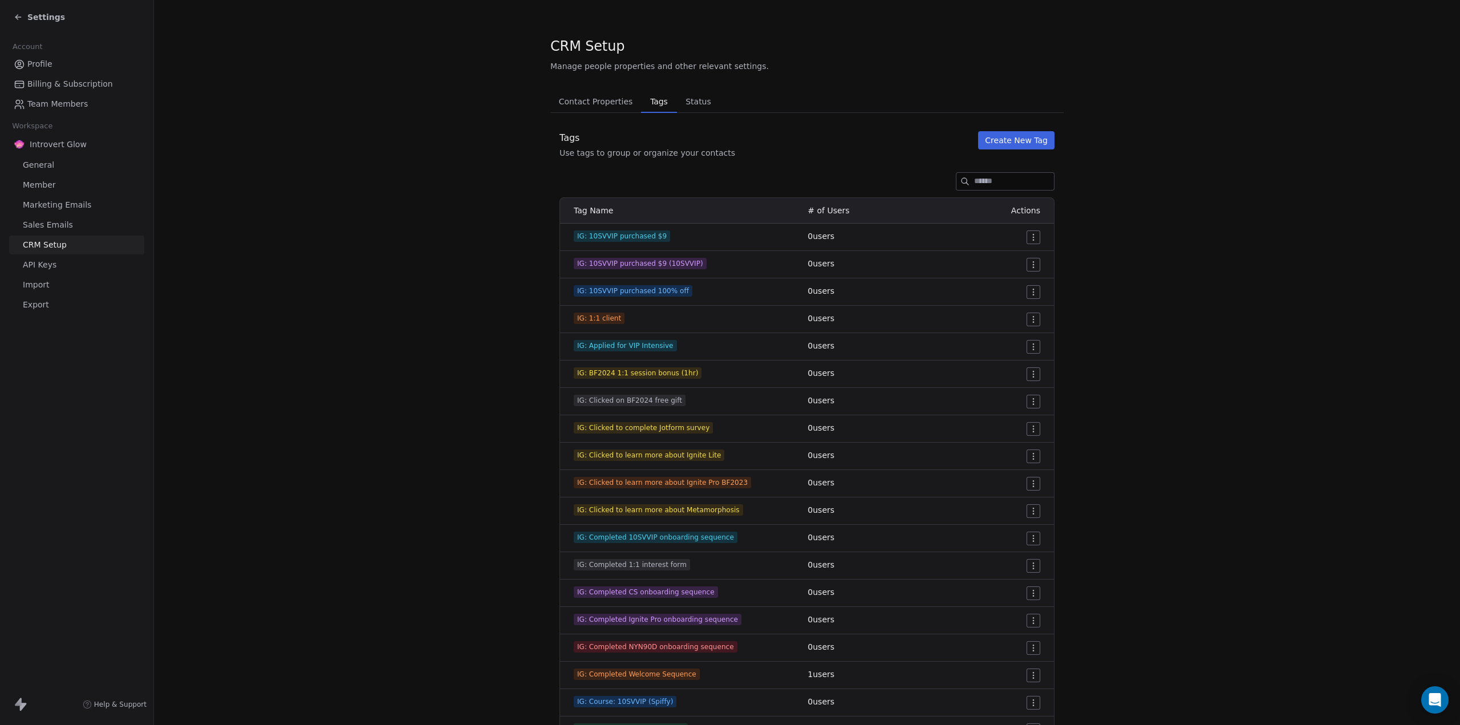 This screenshot has height=725, width=1460. What do you see at coordinates (40, 64) in the screenshot?
I see `span: Profile` at bounding box center [40, 64].